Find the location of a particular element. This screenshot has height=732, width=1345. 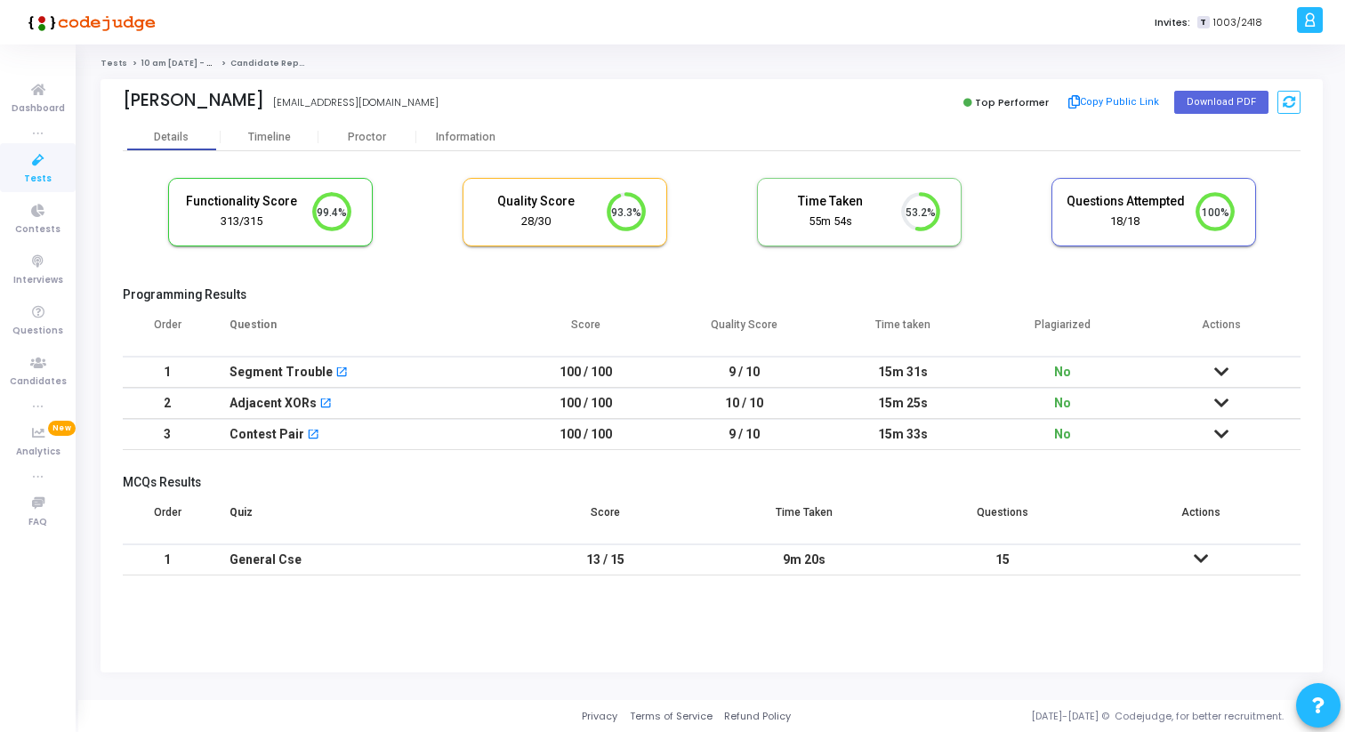

div: Timeline is located at coordinates (270, 137).